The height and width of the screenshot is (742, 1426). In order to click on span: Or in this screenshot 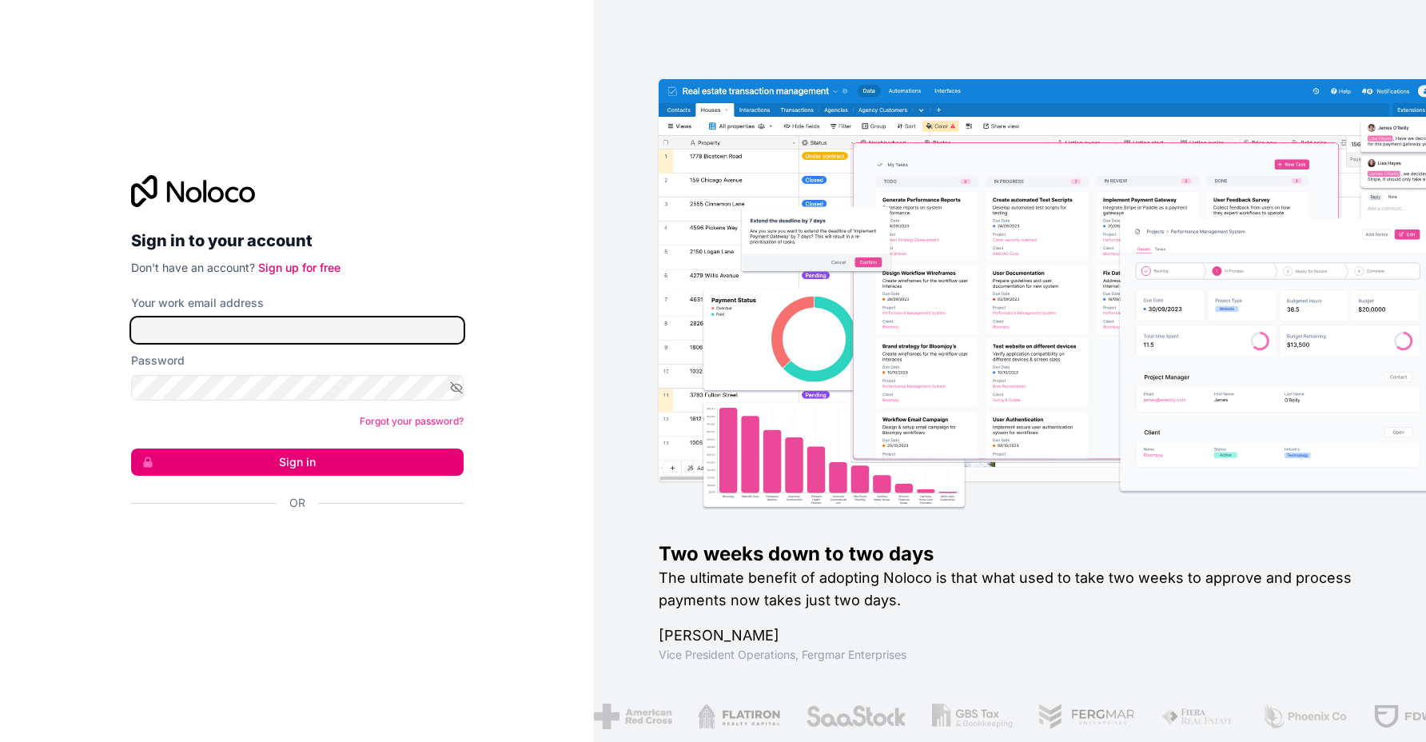, I will do `click(297, 503)`.